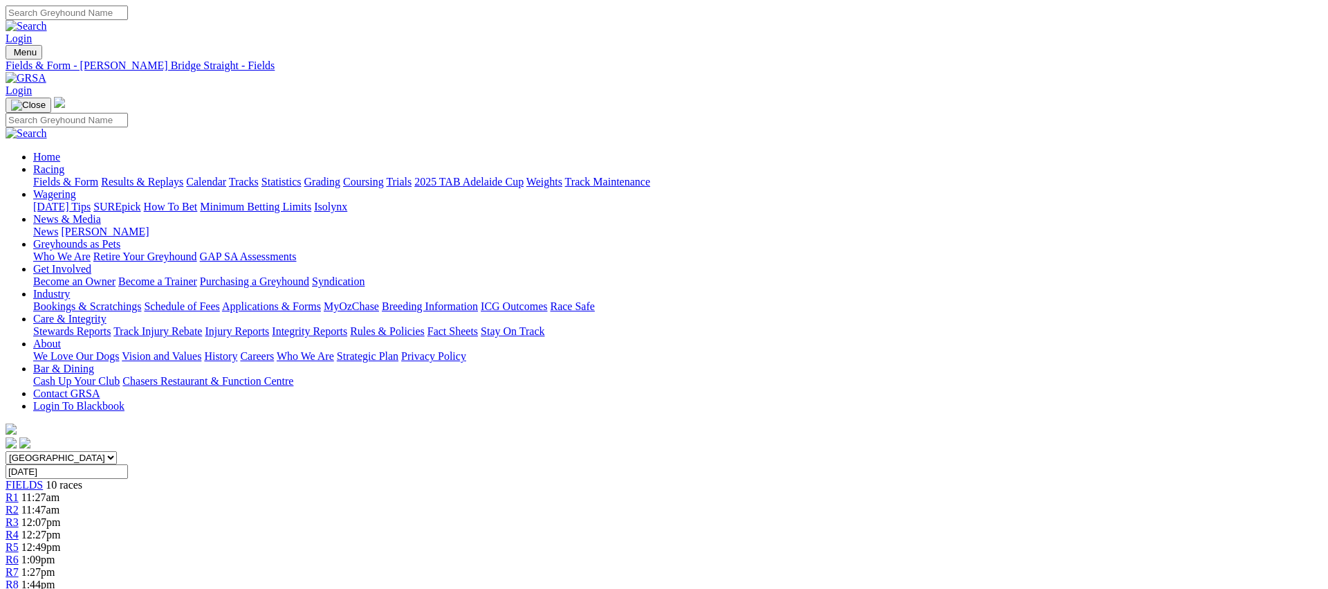 The height and width of the screenshot is (589, 1328). What do you see at coordinates (248, 256) in the screenshot?
I see `a: GAP SA Assessments` at bounding box center [248, 256].